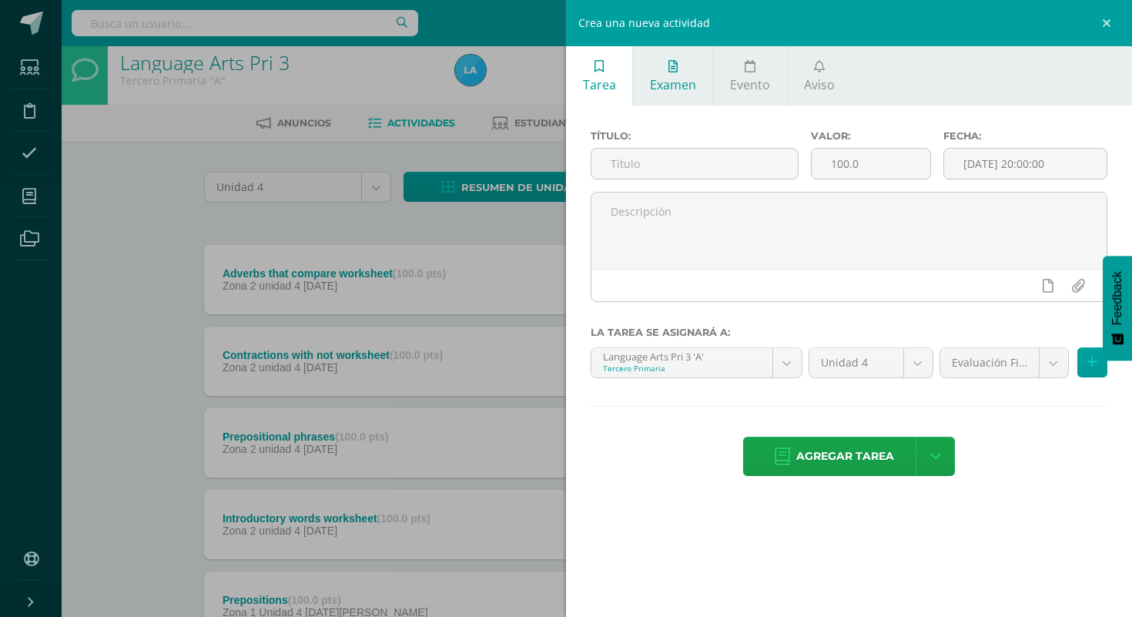 The width and height of the screenshot is (1132, 617). Describe the element at coordinates (695, 163) in the screenshot. I see `input: Título` at that location.